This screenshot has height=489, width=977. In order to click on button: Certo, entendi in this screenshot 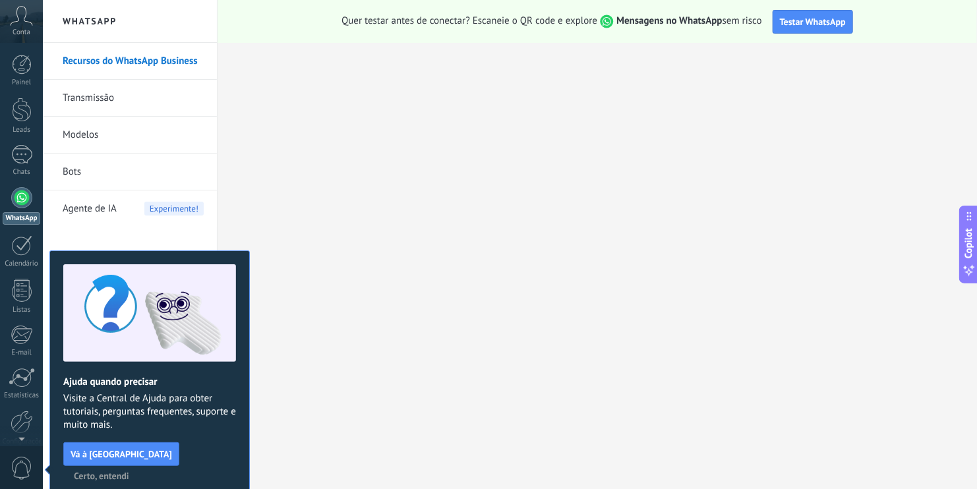, I will do `click(102, 476)`.